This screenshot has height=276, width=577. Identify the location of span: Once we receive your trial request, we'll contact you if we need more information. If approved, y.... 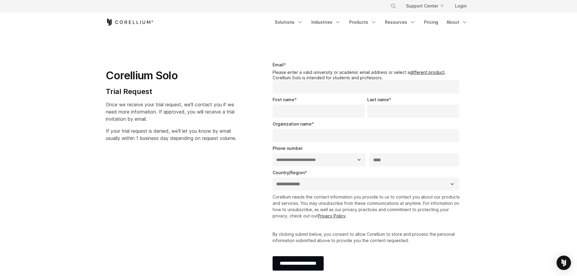
(170, 112).